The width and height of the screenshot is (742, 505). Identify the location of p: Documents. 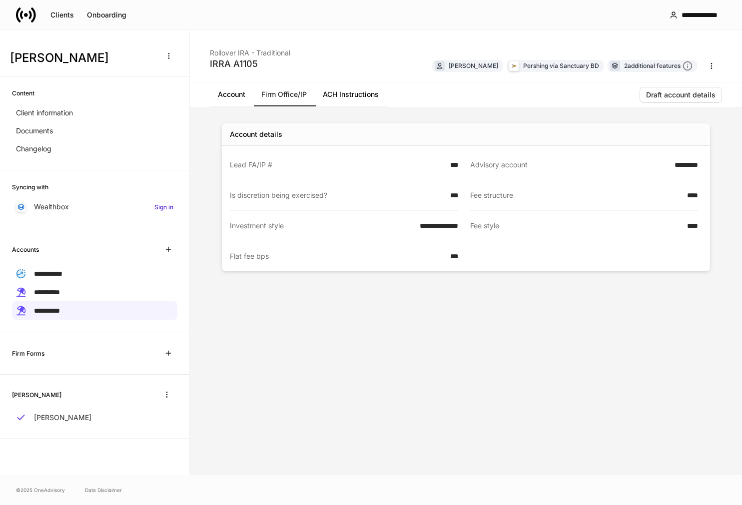
(34, 131).